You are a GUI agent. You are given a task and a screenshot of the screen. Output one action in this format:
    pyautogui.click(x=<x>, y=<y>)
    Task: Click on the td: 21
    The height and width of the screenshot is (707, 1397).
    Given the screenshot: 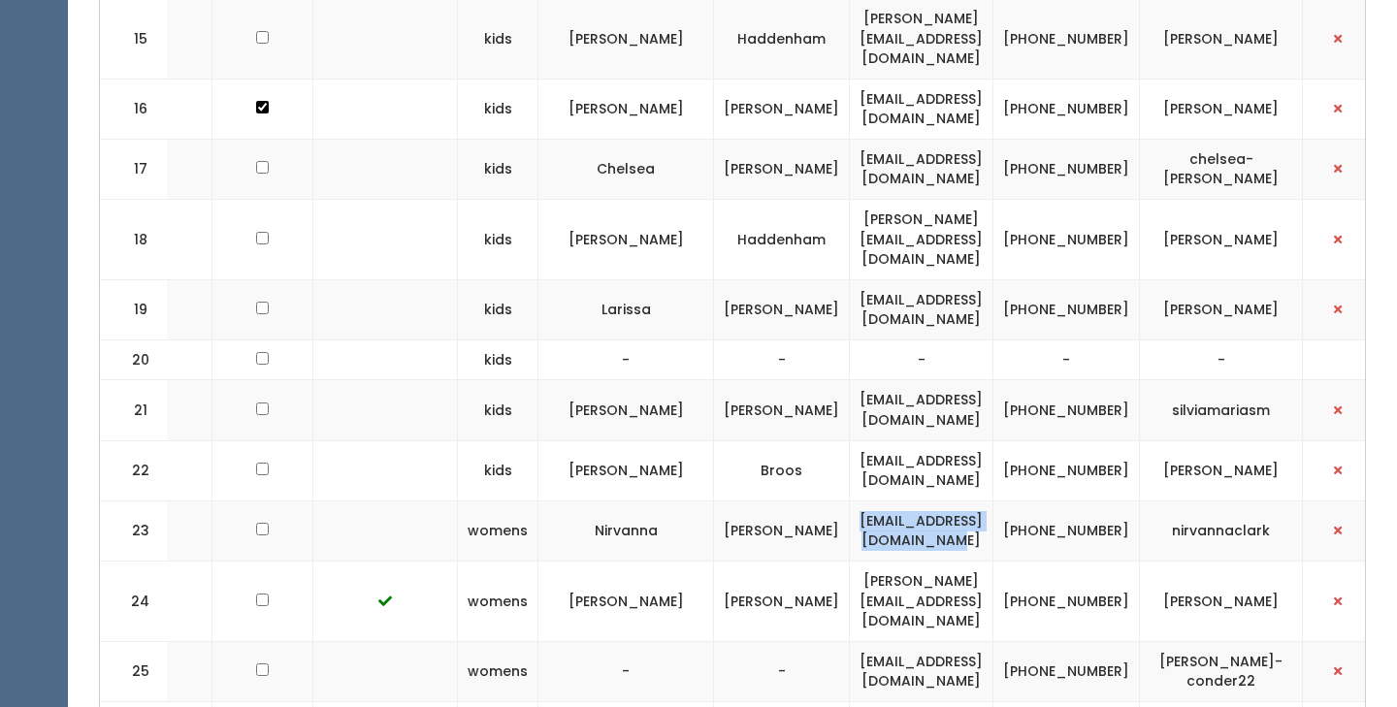 What is the action you would take?
    pyautogui.click(x=134, y=410)
    